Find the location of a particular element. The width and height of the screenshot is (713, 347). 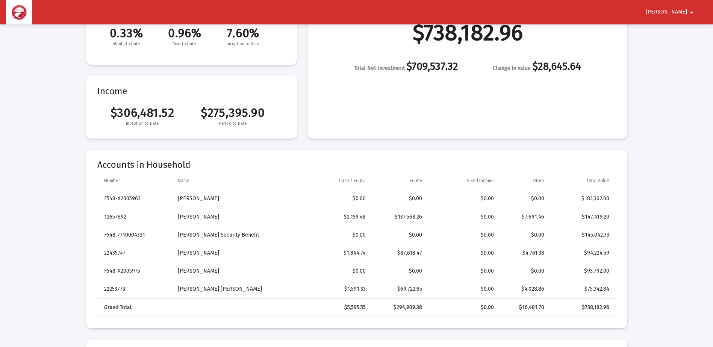

div: Number is located at coordinates (112, 181).